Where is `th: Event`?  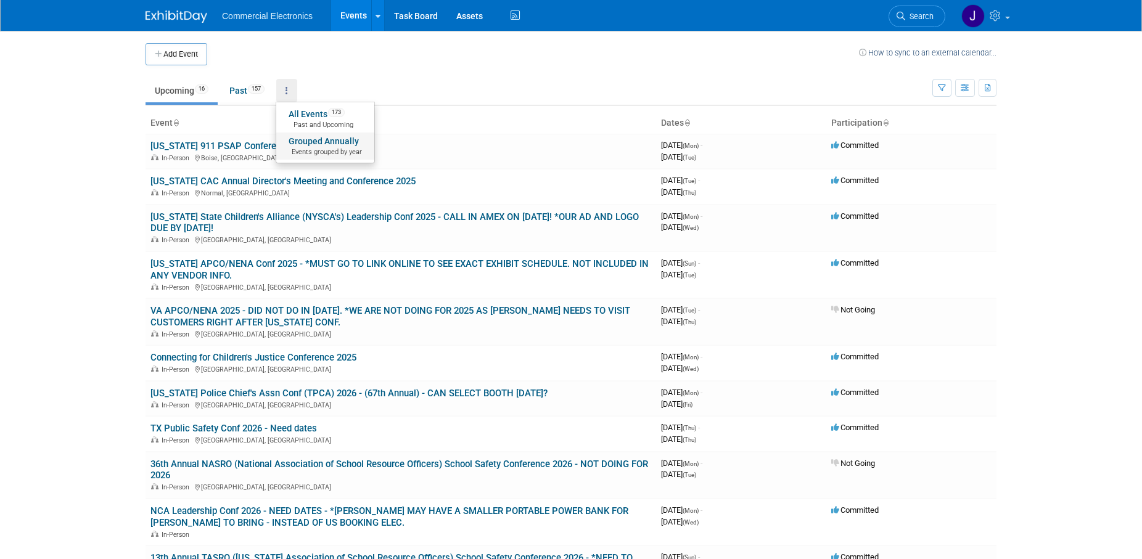 th: Event is located at coordinates (401, 123).